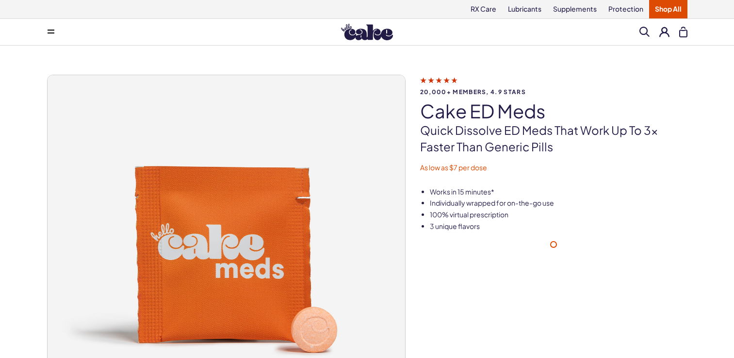 Image resolution: width=734 pixels, height=358 pixels. What do you see at coordinates (553, 168) in the screenshot?
I see `p: As low as $7 per dose` at bounding box center [553, 168].